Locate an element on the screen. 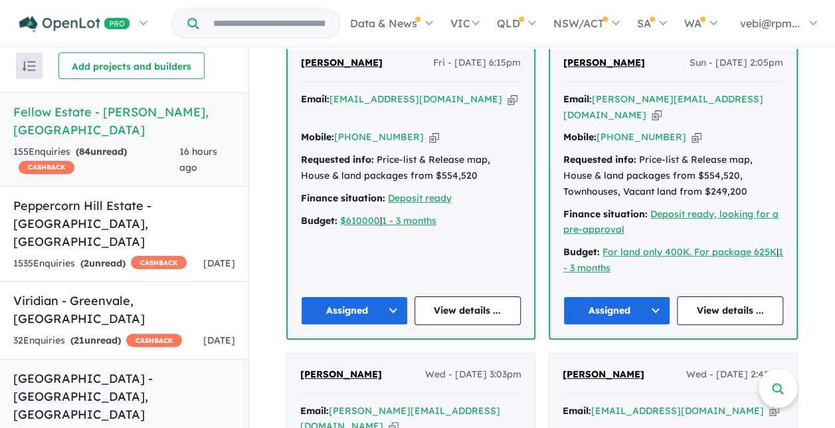 The height and width of the screenshot is (428, 835). a: For land only 400K. For package 625K is located at coordinates (690, 252).